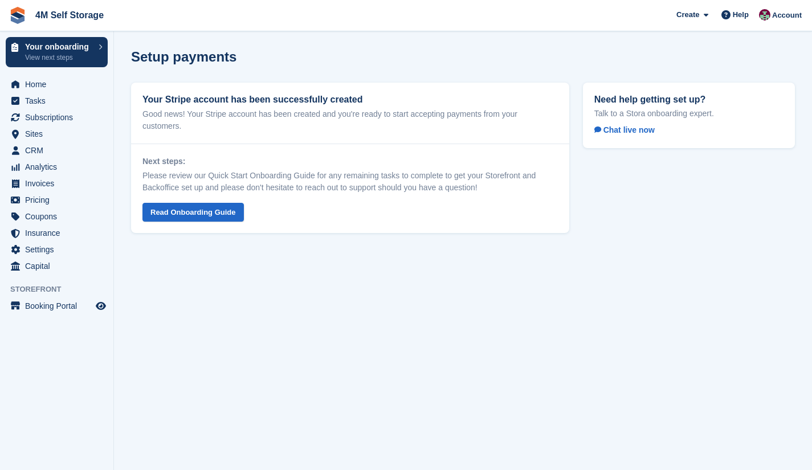 The height and width of the screenshot is (470, 812). I want to click on h3: Next steps:, so click(350, 161).